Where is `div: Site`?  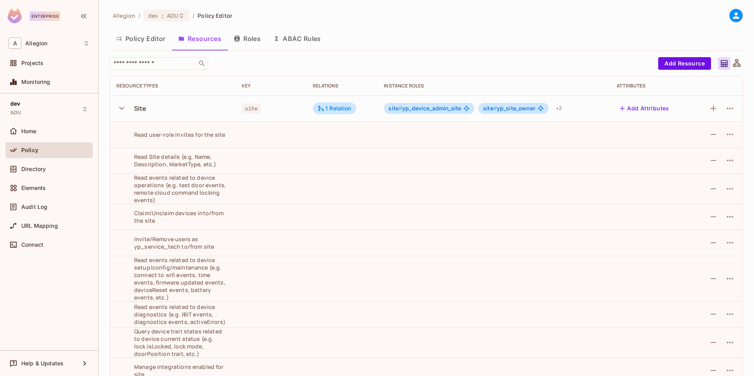
div: Site is located at coordinates (140, 108).